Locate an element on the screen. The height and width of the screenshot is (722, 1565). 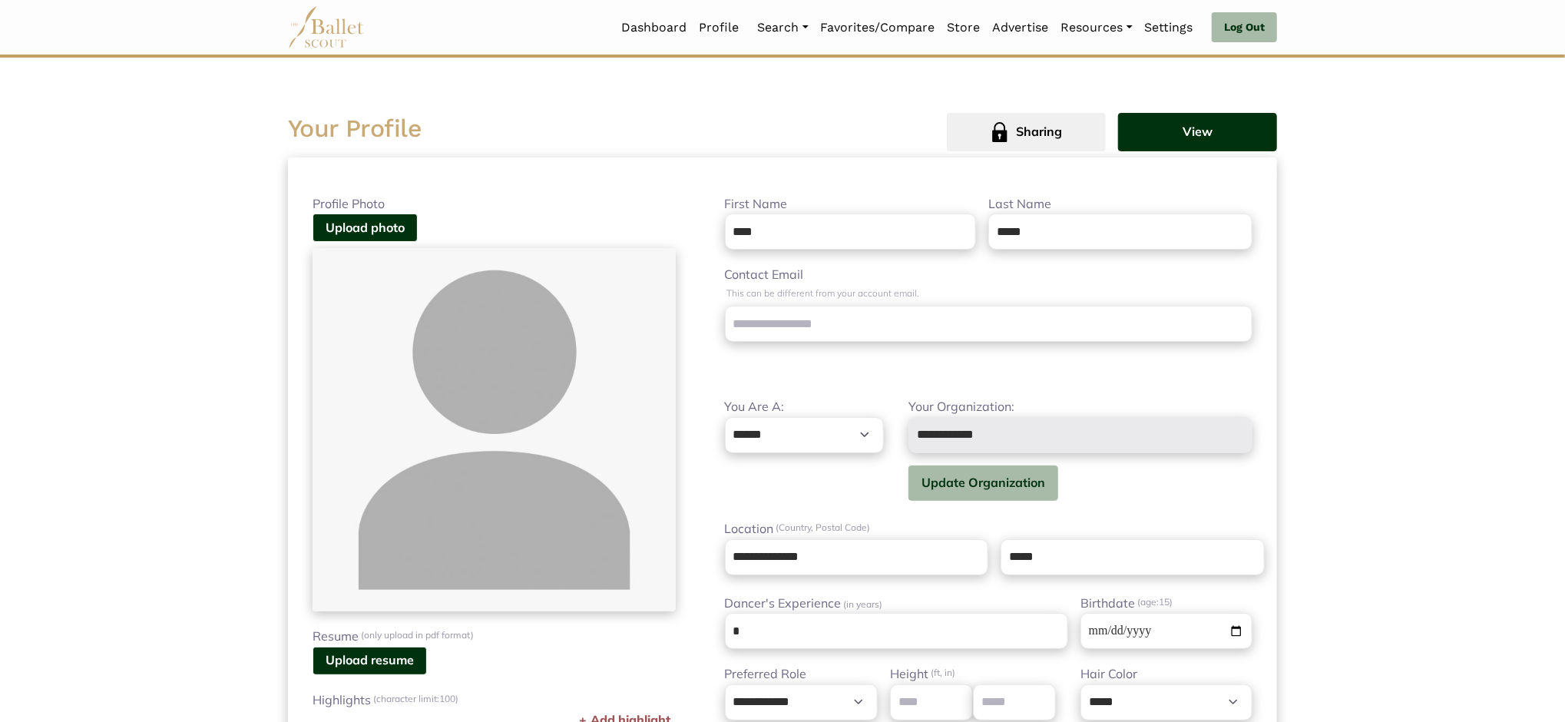
label: Profile Photo is located at coordinates (494, 204).